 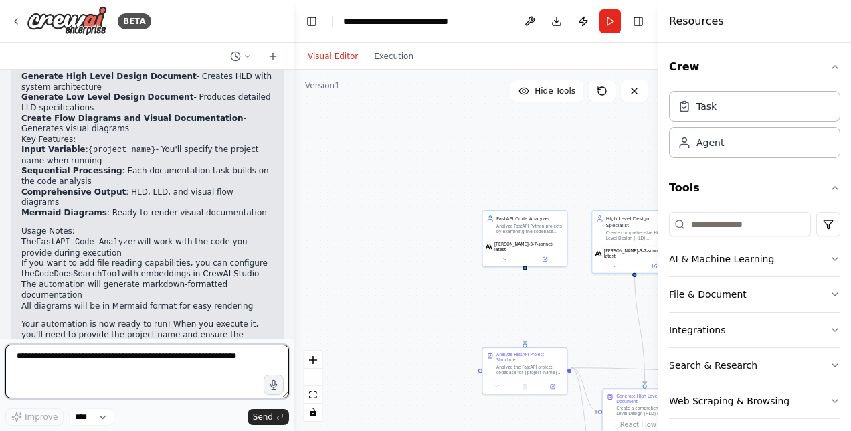 What do you see at coordinates (755, 127) in the screenshot?
I see `div: Crew` at bounding box center [755, 127].